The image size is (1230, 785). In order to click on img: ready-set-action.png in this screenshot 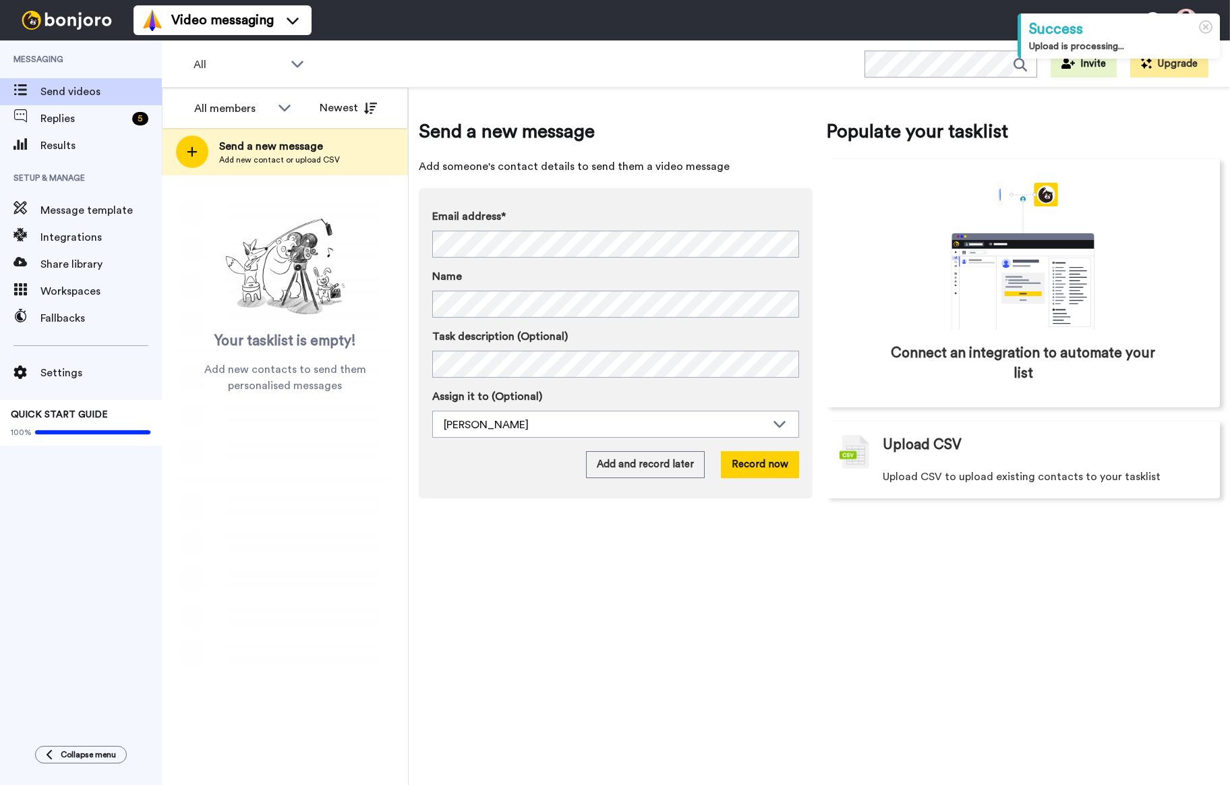, I will do `click(285, 267)`.